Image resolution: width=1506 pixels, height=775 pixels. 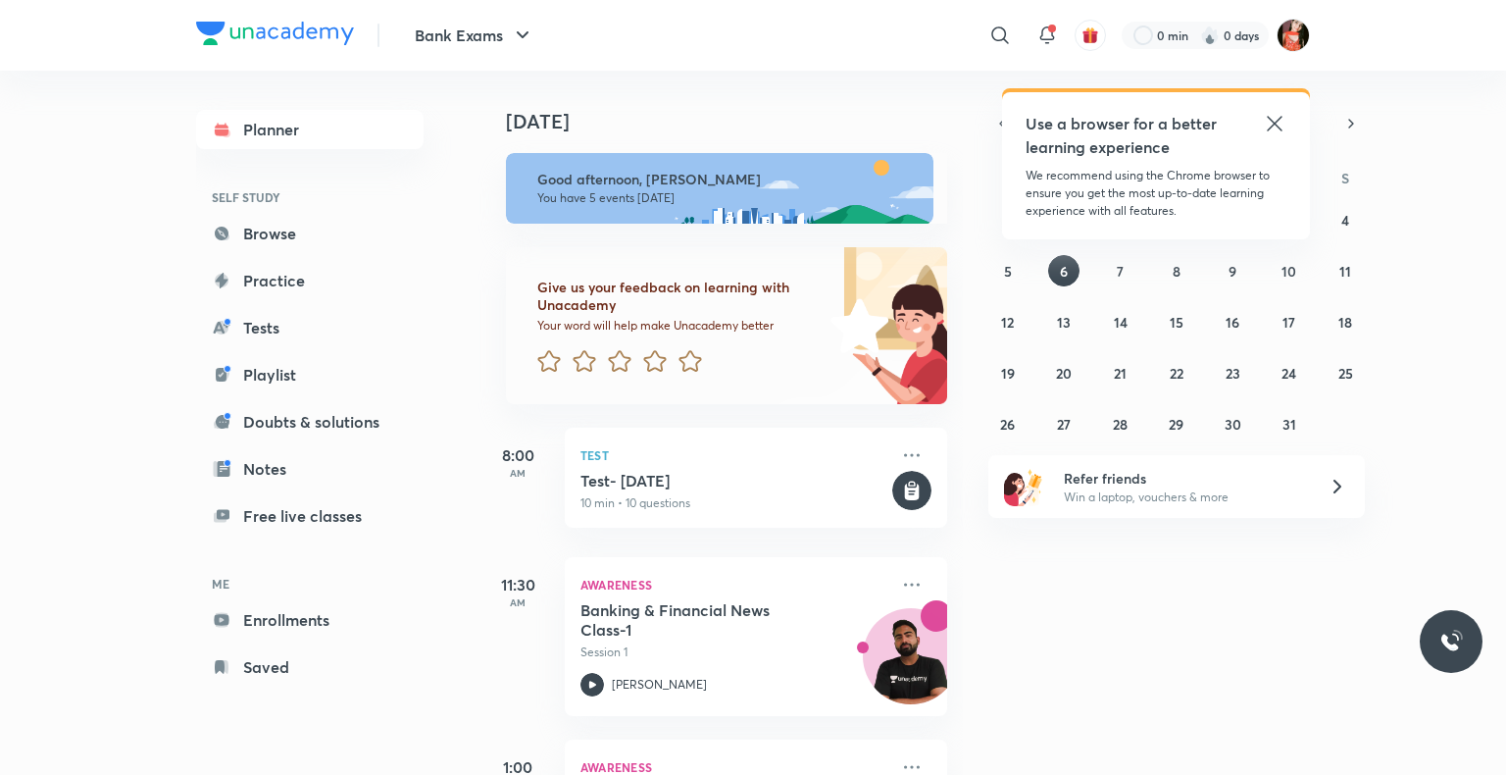 I want to click on button: October 23, 2025, so click(x=1233, y=373).